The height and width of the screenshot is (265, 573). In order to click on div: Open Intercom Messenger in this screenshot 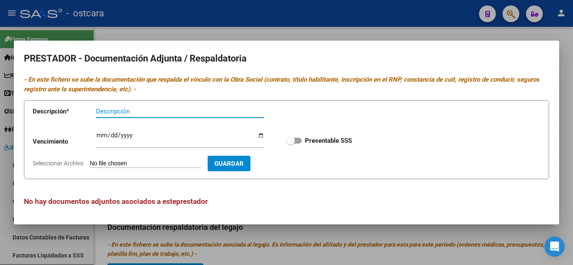, I will do `click(554, 247)`.